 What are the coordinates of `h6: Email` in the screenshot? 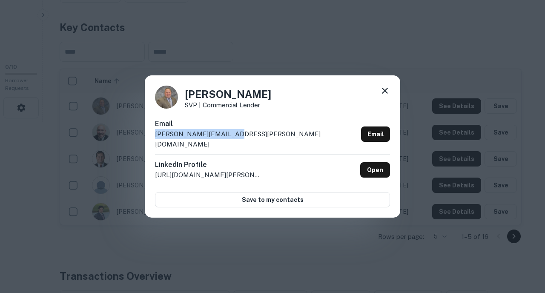 It's located at (256, 124).